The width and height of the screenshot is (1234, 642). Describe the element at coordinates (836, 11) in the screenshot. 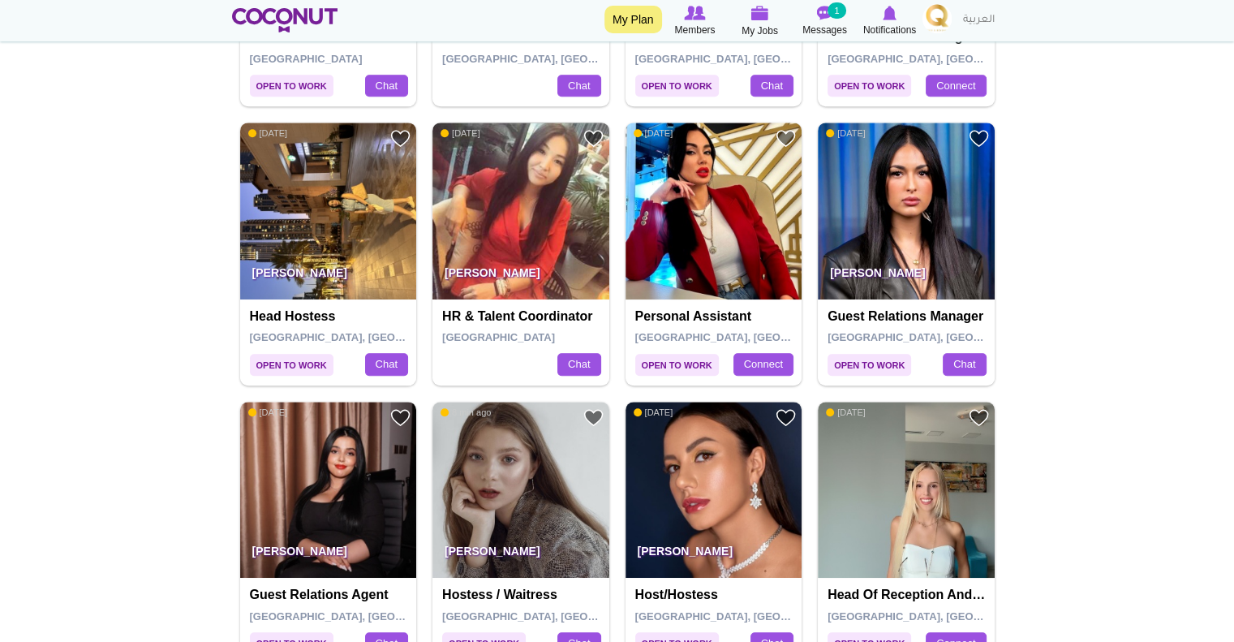

I see `small: 1` at that location.